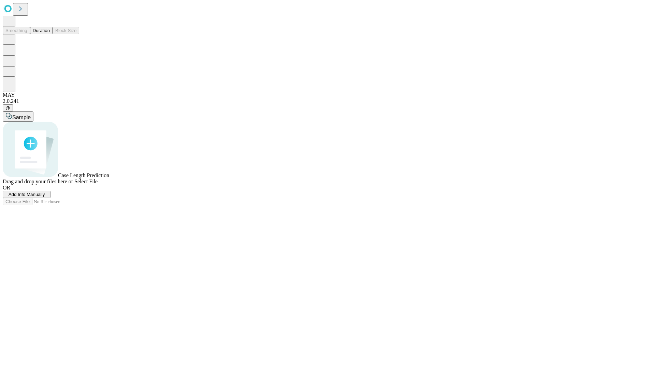 The image size is (655, 368). Describe the element at coordinates (27, 194) in the screenshot. I see `span: Add Info Manually` at that location.